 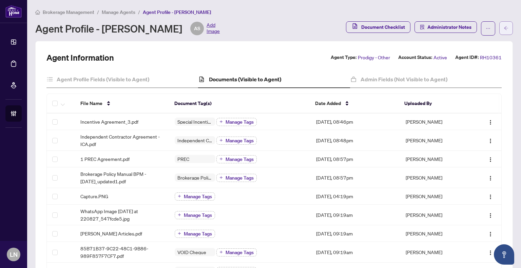 What do you see at coordinates (434, 104) in the screenshot?
I see `th: Uploaded By` at bounding box center [434, 104].